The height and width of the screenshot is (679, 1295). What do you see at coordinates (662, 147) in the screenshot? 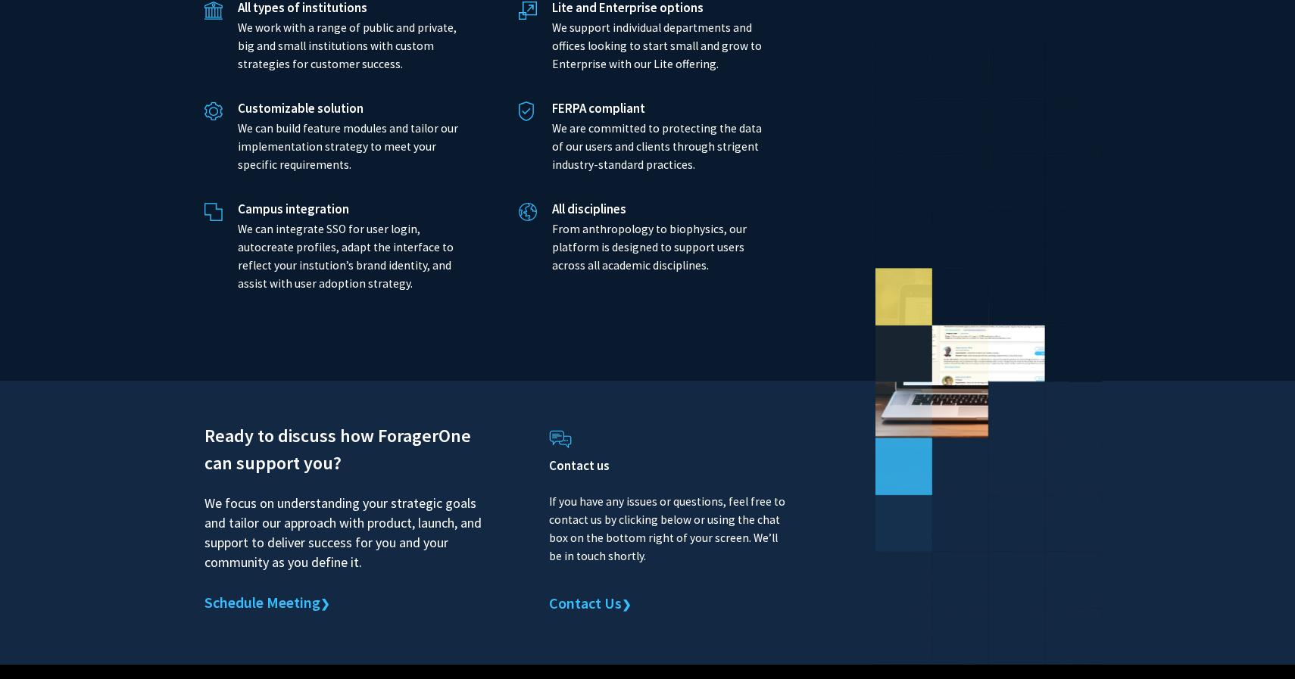
I see `p: We are committed to protecting the data of our users and clients through strigent industry-standa...` at bounding box center [662, 147].